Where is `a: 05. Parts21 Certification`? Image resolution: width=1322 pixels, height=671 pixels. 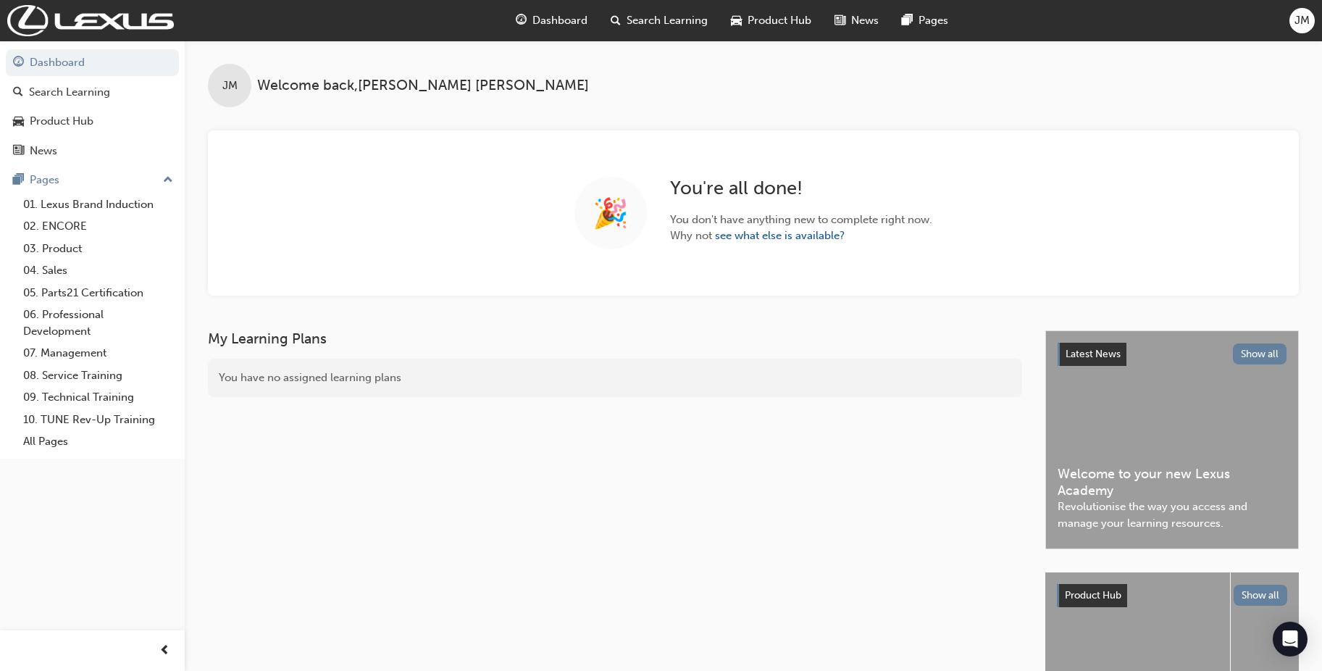
a: 05. Parts21 Certification is located at coordinates (98, 293).